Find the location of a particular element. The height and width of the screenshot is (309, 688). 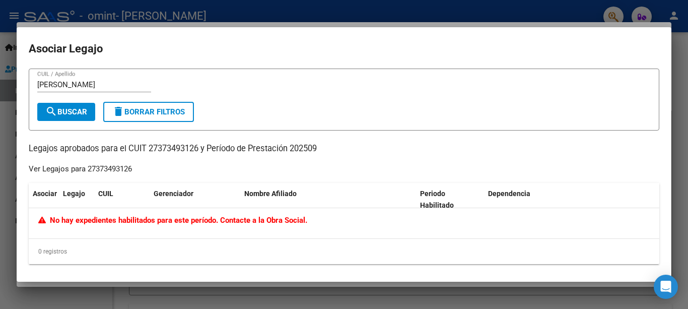

span: Periodo Habilitado is located at coordinates (436, 199).